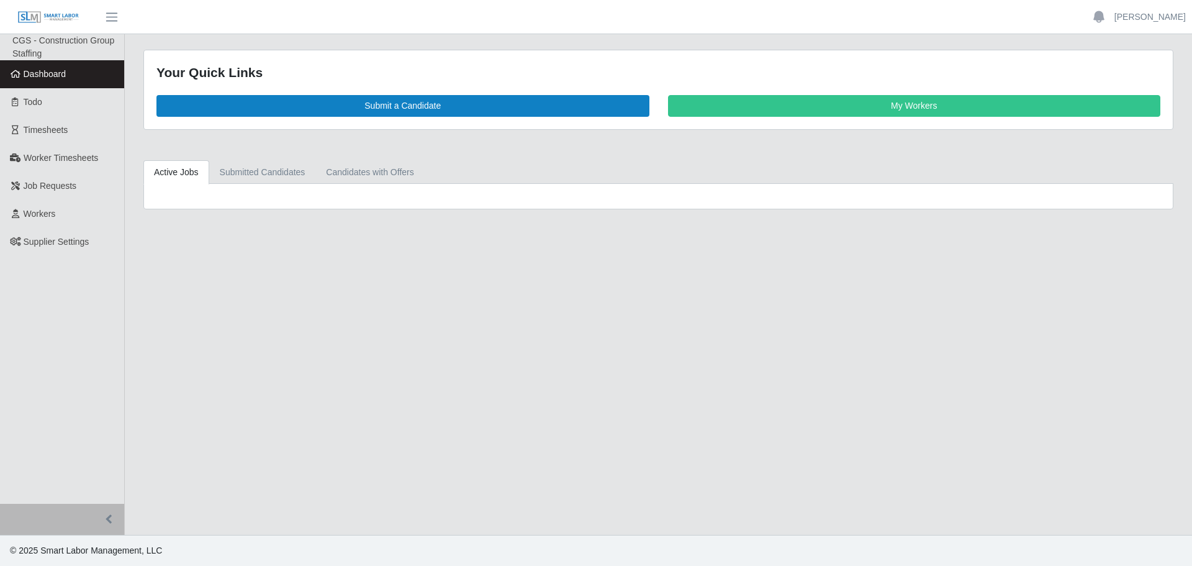 This screenshot has width=1192, height=566. Describe the element at coordinates (914, 106) in the screenshot. I see `a: My Workers` at that location.